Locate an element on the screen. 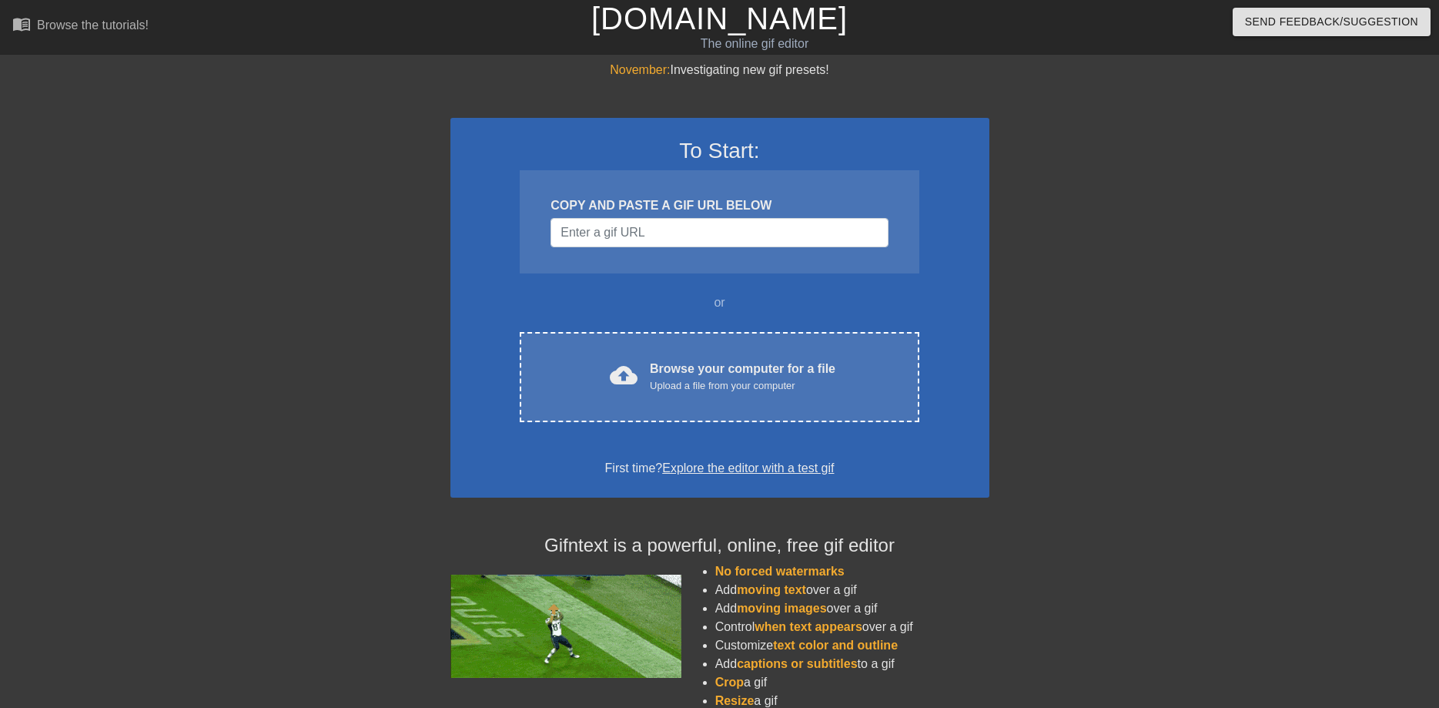 The width and height of the screenshot is (1439, 708). li: a gif is located at coordinates (852, 682).